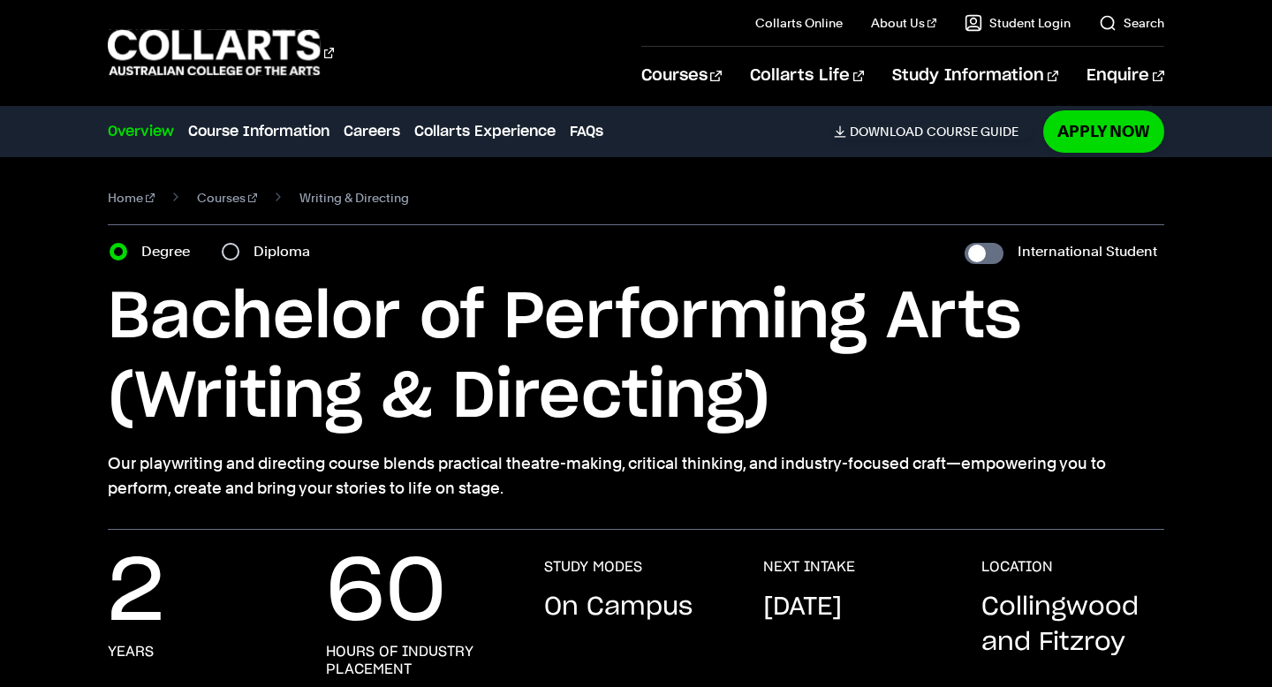 The image size is (1272, 687). What do you see at coordinates (354, 198) in the screenshot?
I see `span: Writing & Directing` at bounding box center [354, 198].